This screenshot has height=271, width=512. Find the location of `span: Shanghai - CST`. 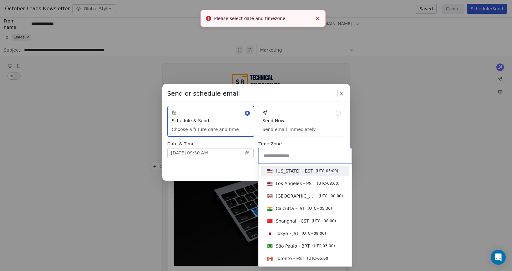

span: Shanghai - CST is located at coordinates (292, 221).